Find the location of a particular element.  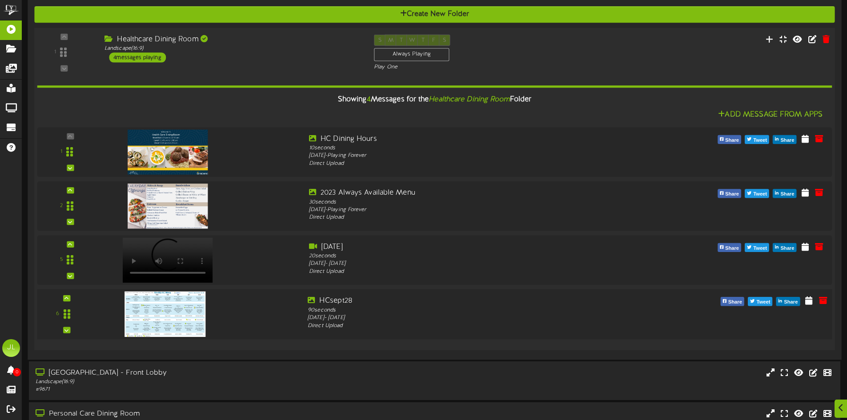

div: Personal Care Dining Room is located at coordinates (198, 414).